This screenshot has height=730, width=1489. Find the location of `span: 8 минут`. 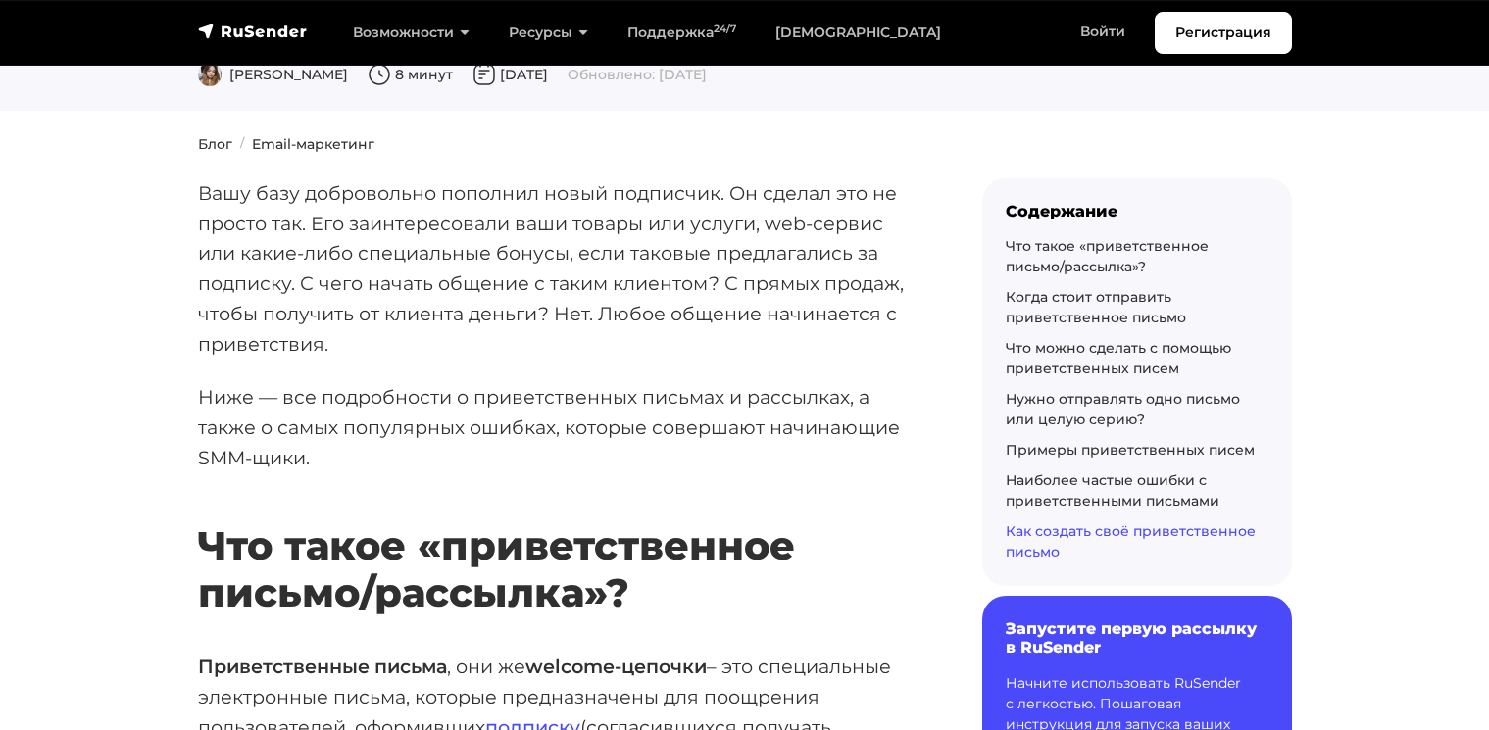

span: 8 минут is located at coordinates (410, 74).